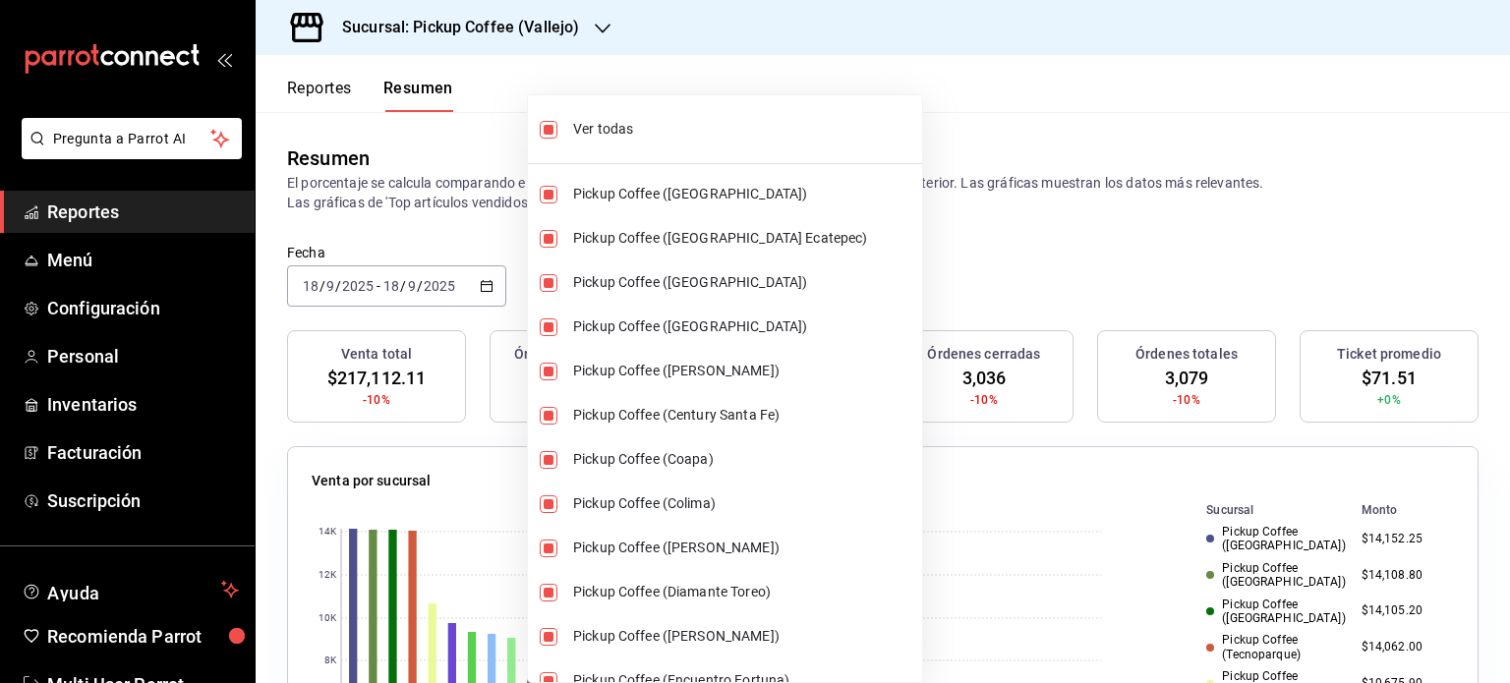 Image resolution: width=1510 pixels, height=683 pixels. I want to click on span: Pickup Coffee (Diamante Toreo), so click(743, 592).